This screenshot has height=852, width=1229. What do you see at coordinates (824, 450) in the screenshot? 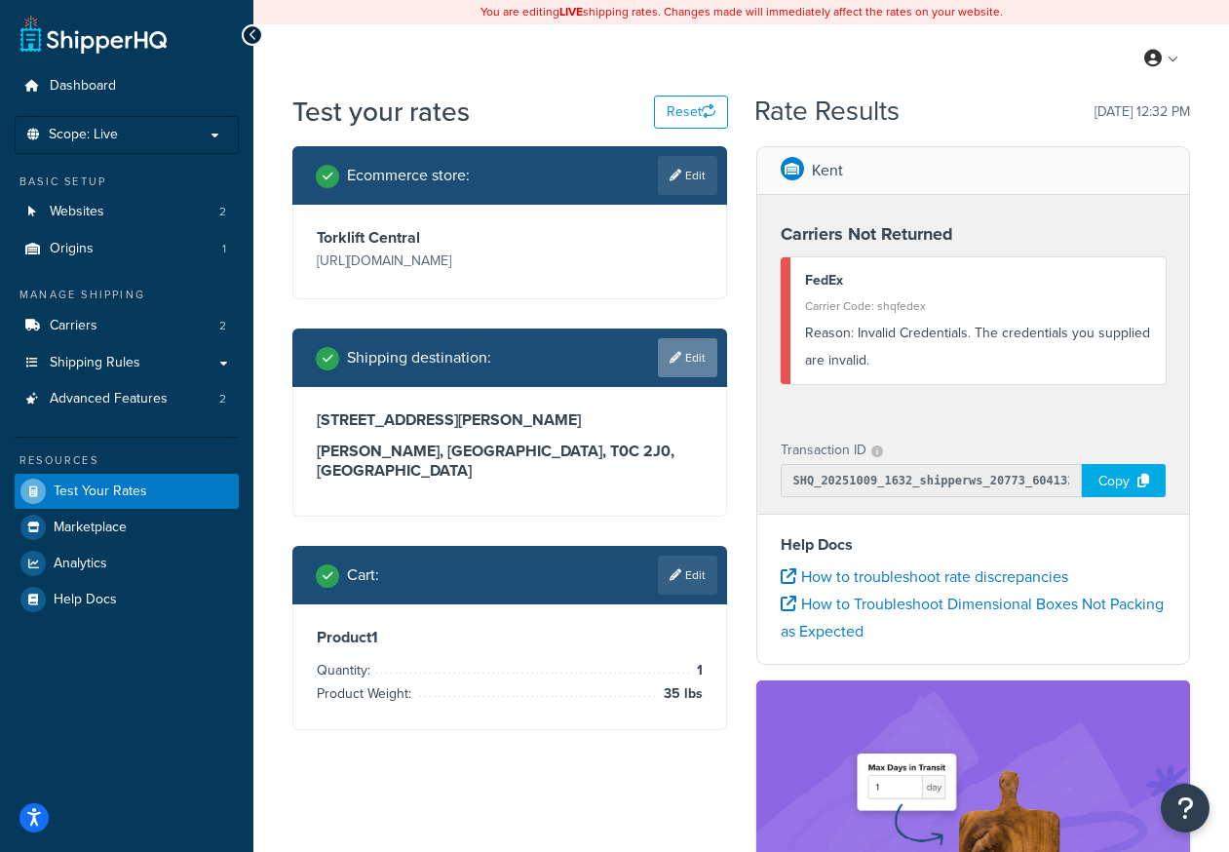
I see `p: Transaction ID` at bounding box center [824, 450].